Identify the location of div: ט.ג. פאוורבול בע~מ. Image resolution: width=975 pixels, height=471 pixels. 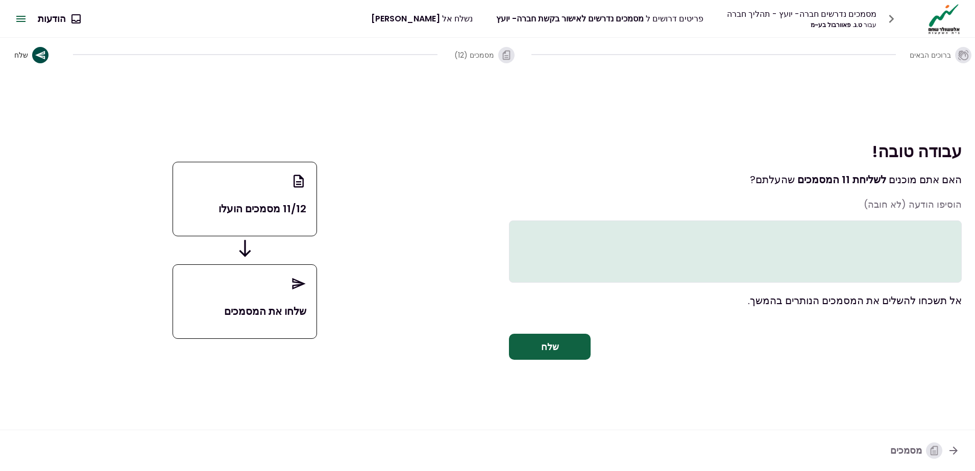
(801, 25).